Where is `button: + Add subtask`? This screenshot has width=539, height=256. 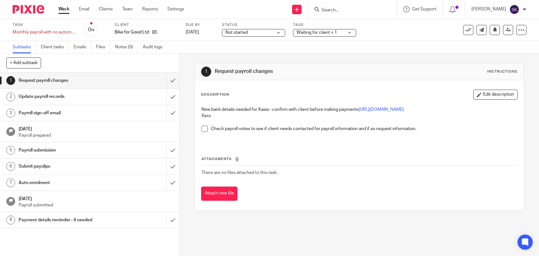
button: + Add subtask is located at coordinates (24, 63).